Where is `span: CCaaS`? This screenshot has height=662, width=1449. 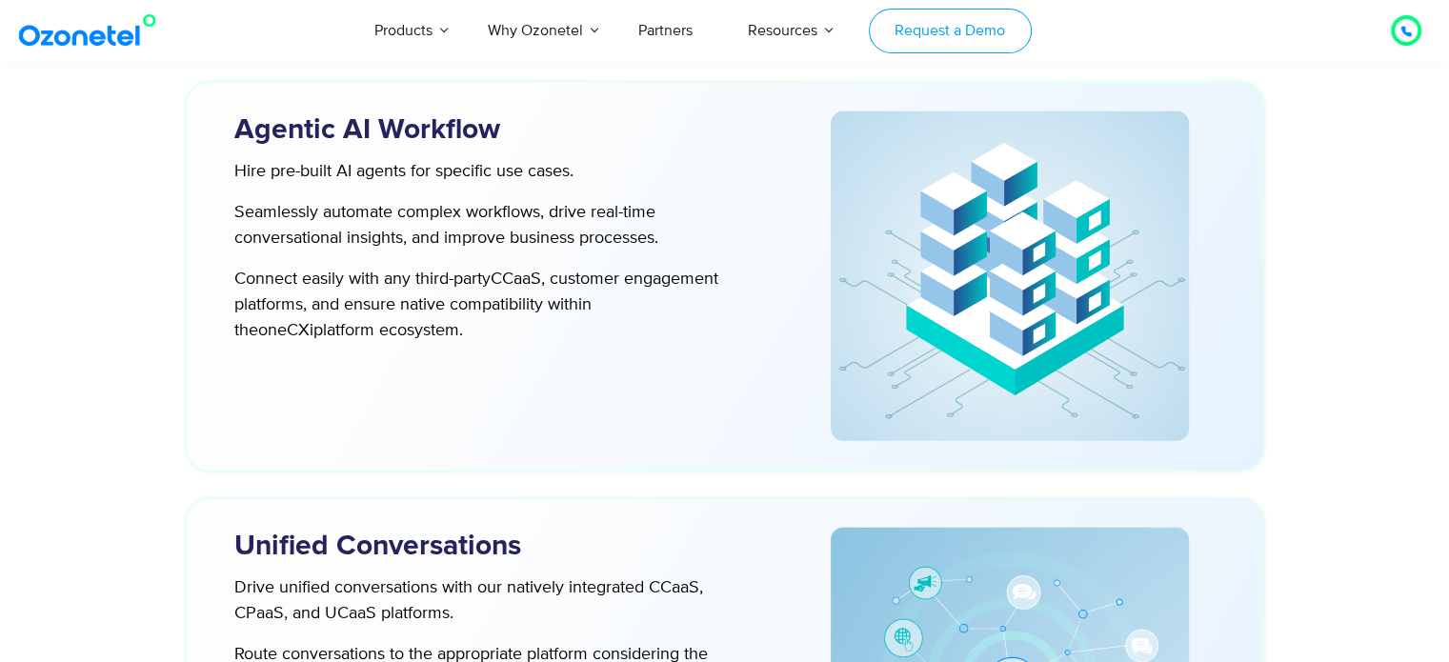 span: CCaaS is located at coordinates (515, 279).